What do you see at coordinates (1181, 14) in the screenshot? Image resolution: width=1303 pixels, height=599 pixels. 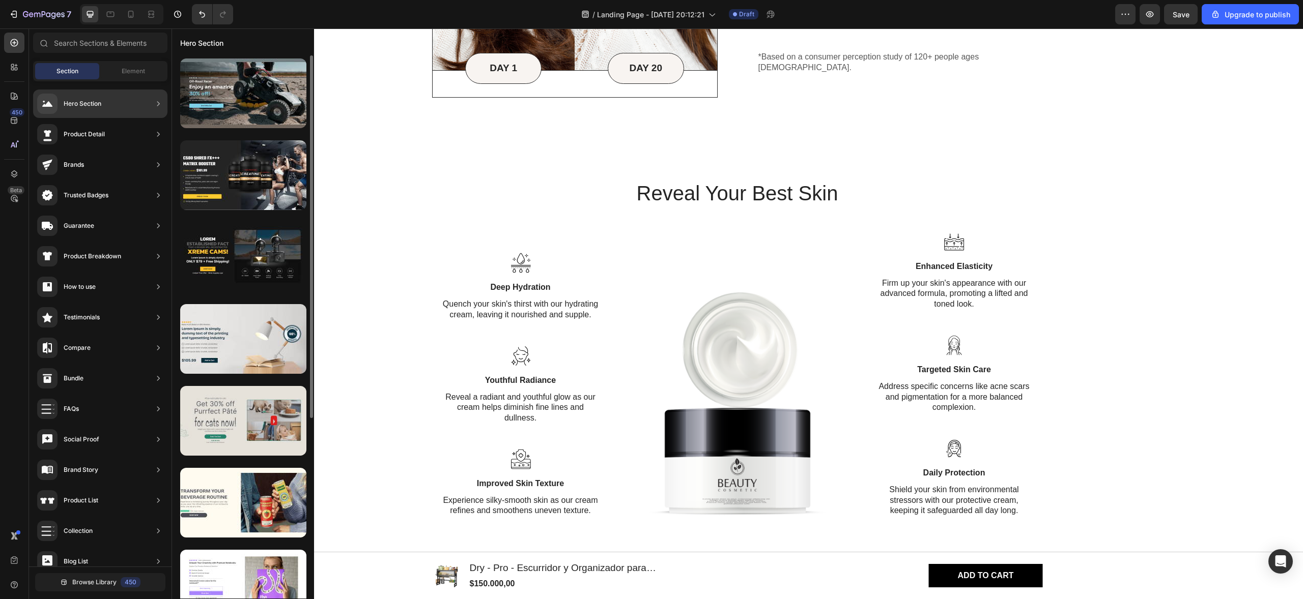 I see `span: Save` at bounding box center [1181, 14].